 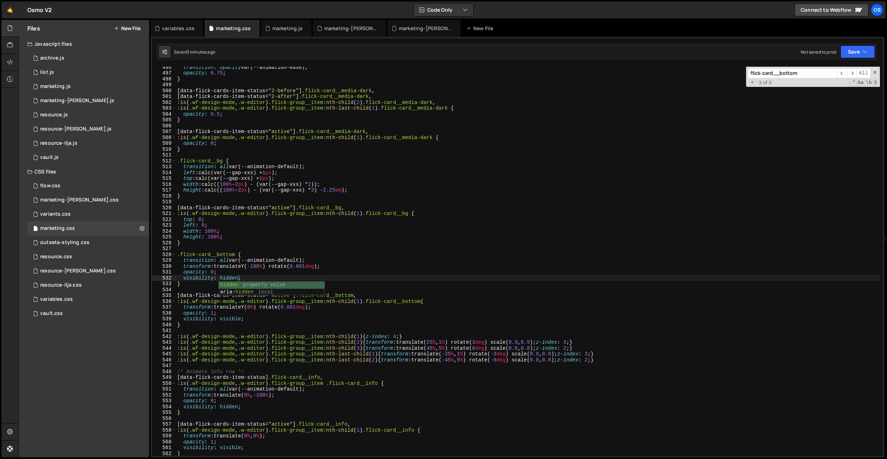 I want to click on div: 552, so click(x=164, y=396).